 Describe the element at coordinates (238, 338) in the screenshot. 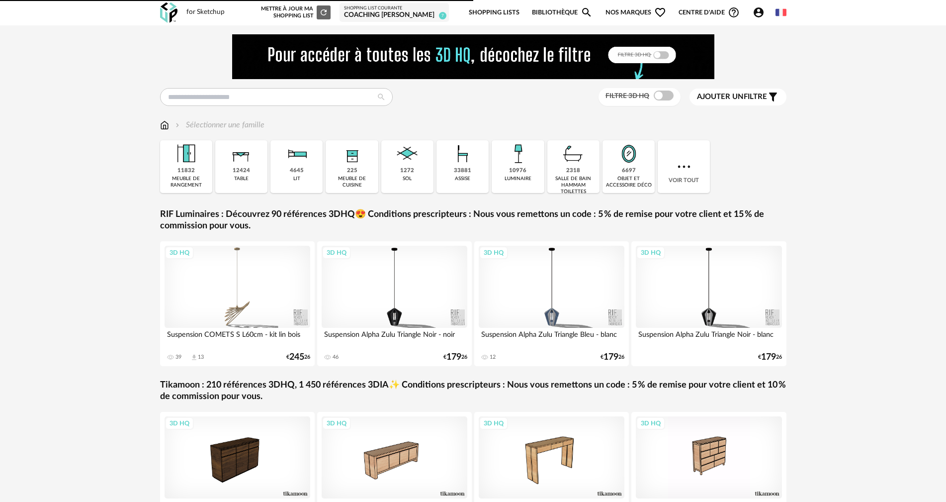

I see `div: Suspension COMETS S L60cm - kit lin bois` at that location.